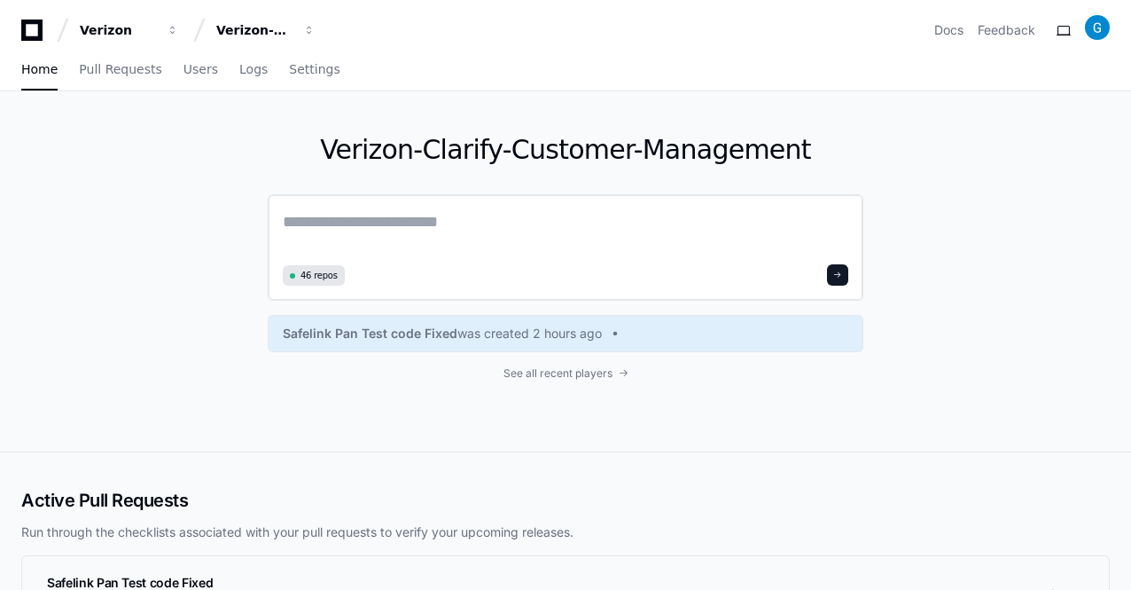 The image size is (1131, 590). I want to click on a: Logs, so click(254, 70).